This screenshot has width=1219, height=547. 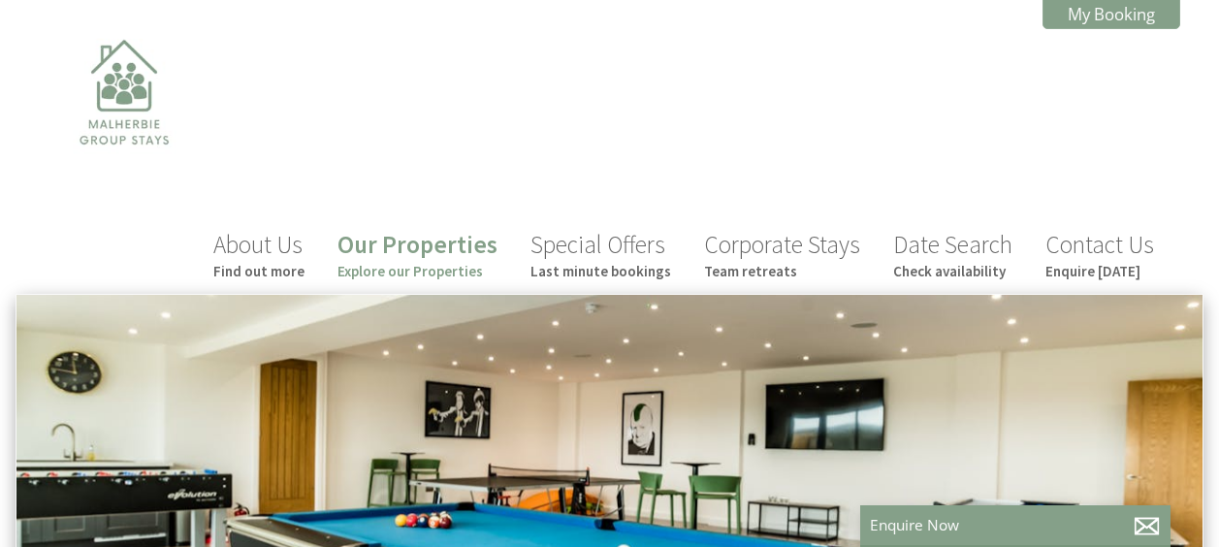 What do you see at coordinates (782, 271) in the screenshot?
I see `small: Team retreats` at bounding box center [782, 271].